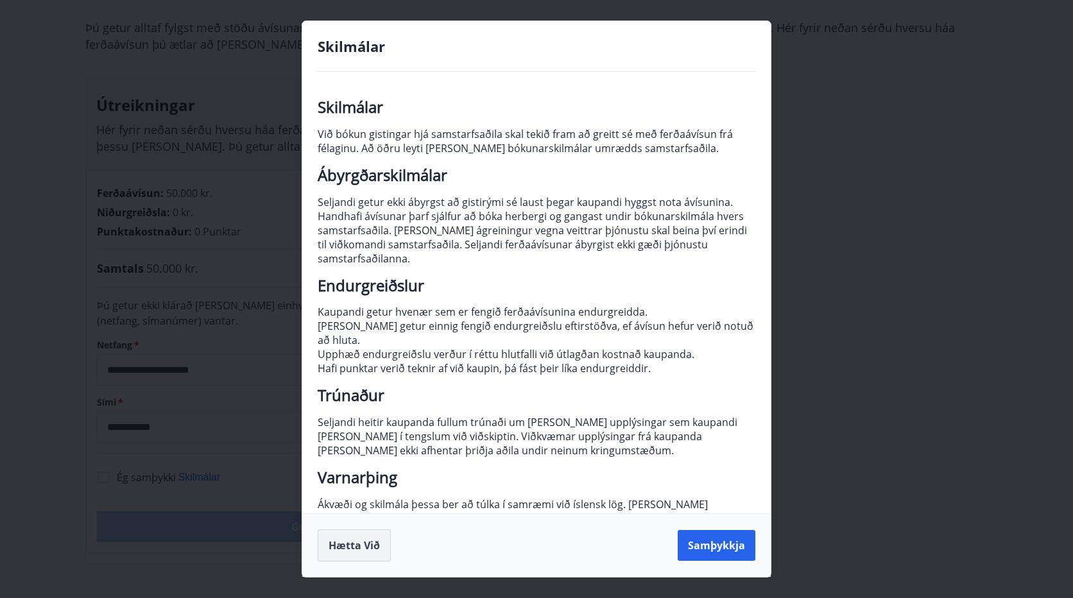 The width and height of the screenshot is (1073, 598). Describe the element at coordinates (536, 175) in the screenshot. I see `h2: Ábyrgðarskilmálar` at that location.